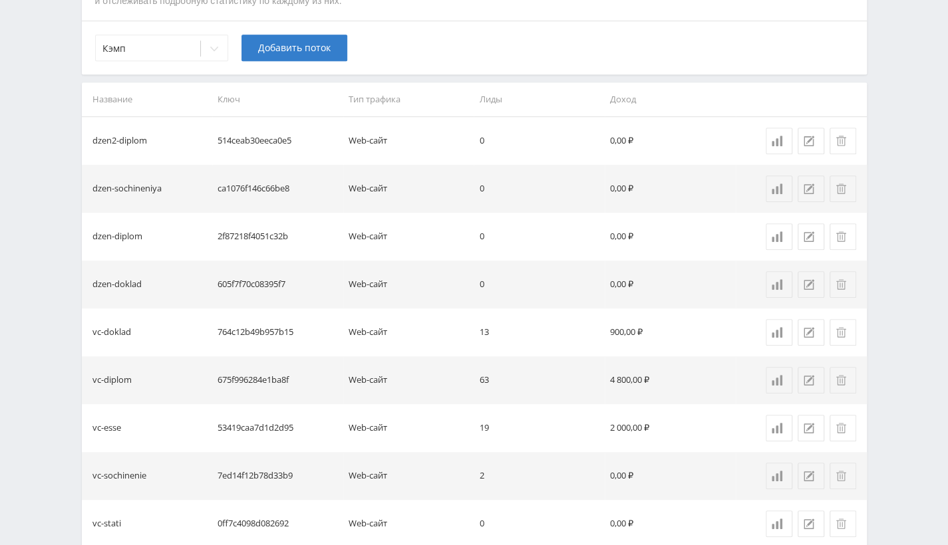 This screenshot has width=948, height=545. What do you see at coordinates (294, 48) in the screenshot?
I see `button: Добавить поток` at bounding box center [294, 48].